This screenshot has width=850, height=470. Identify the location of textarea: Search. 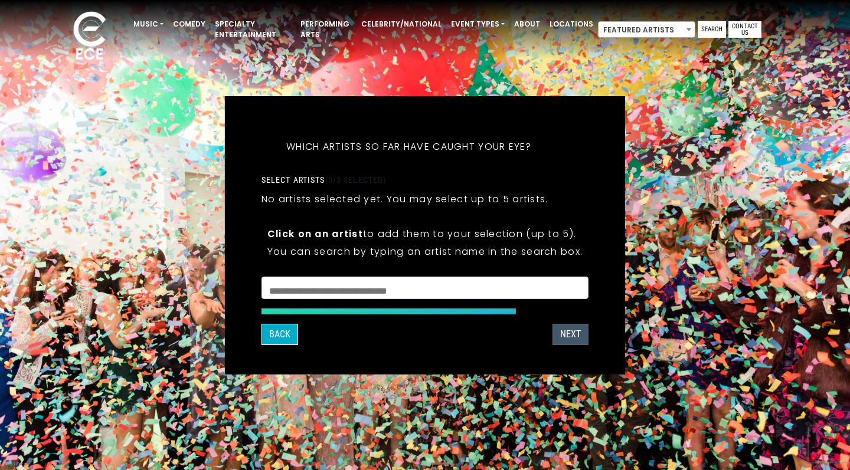
(425, 290).